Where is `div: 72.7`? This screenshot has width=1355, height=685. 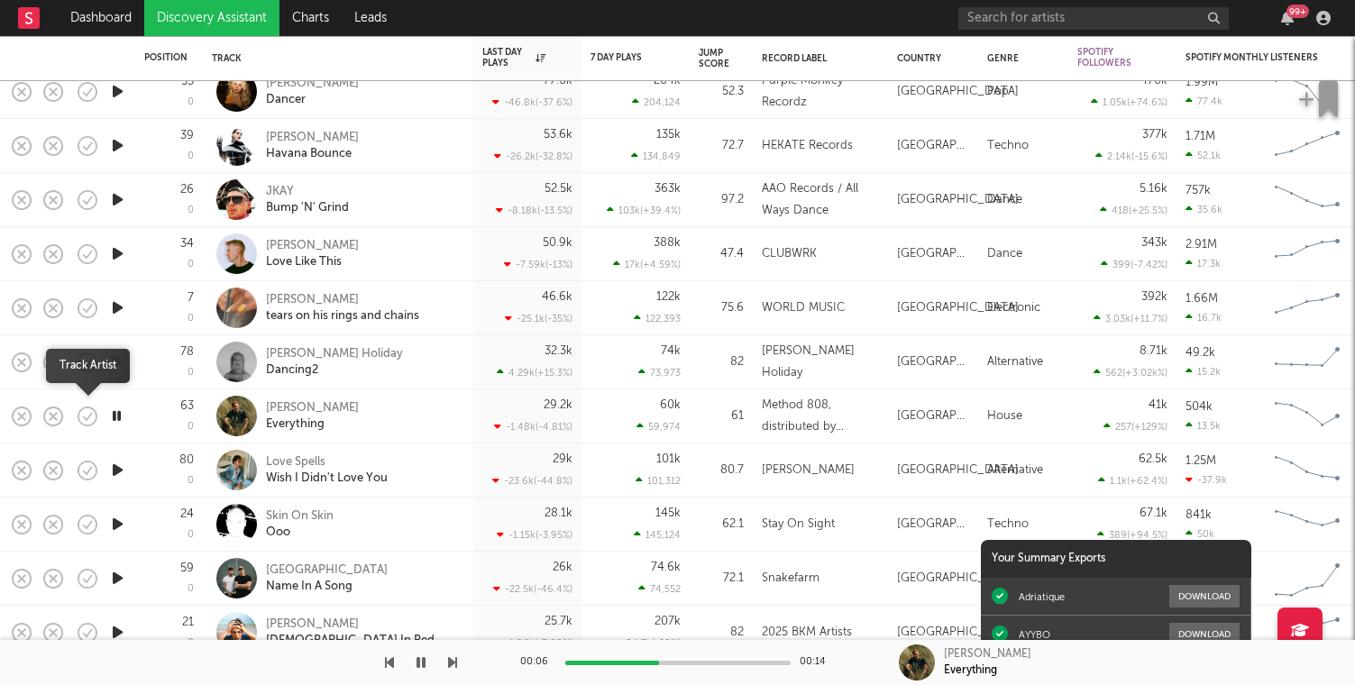
div: 72.7 is located at coordinates (721, 146).